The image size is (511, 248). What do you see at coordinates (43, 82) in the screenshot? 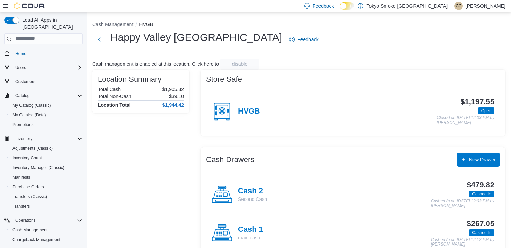
I see `button: Customers` at bounding box center [43, 82].